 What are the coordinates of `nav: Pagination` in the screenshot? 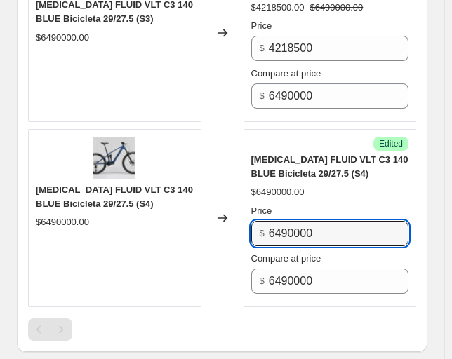 It's located at (50, 330).